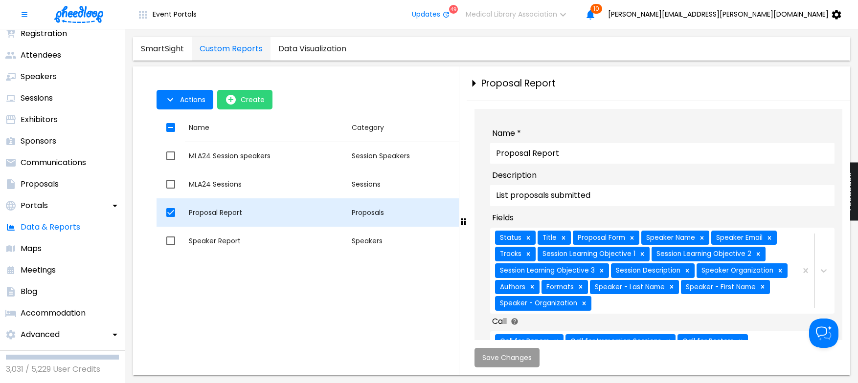 Image resolution: width=858 pixels, height=383 pixels. Describe the element at coordinates (37, 98) in the screenshot. I see `p: Sessions` at that location.